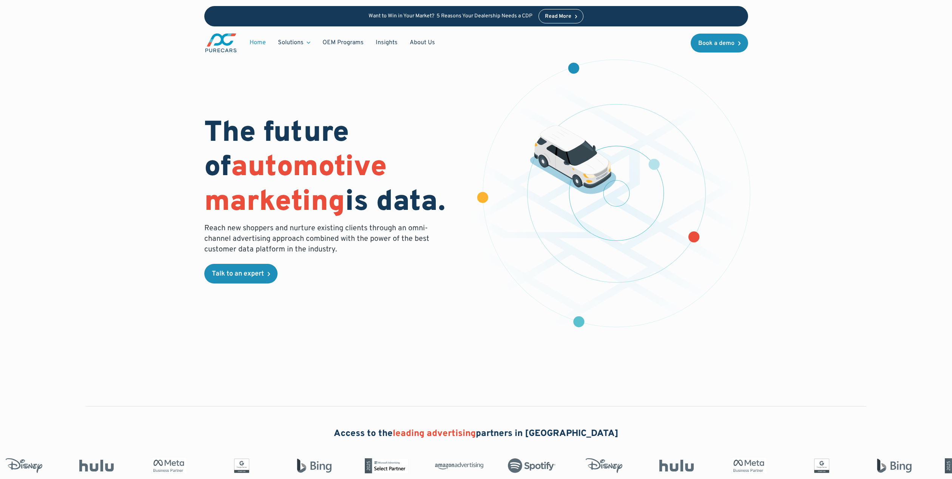  What do you see at coordinates (336, 168) in the screenshot?
I see `h1: The future of is data.` at bounding box center [336, 168].